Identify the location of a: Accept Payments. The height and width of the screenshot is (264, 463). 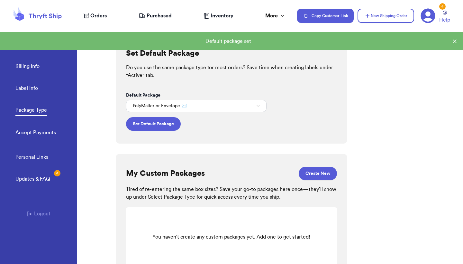
(36, 133).